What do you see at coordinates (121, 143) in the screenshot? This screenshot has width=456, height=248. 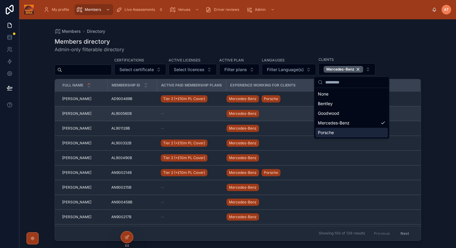 I see `span: AL900332B` at bounding box center [121, 143].